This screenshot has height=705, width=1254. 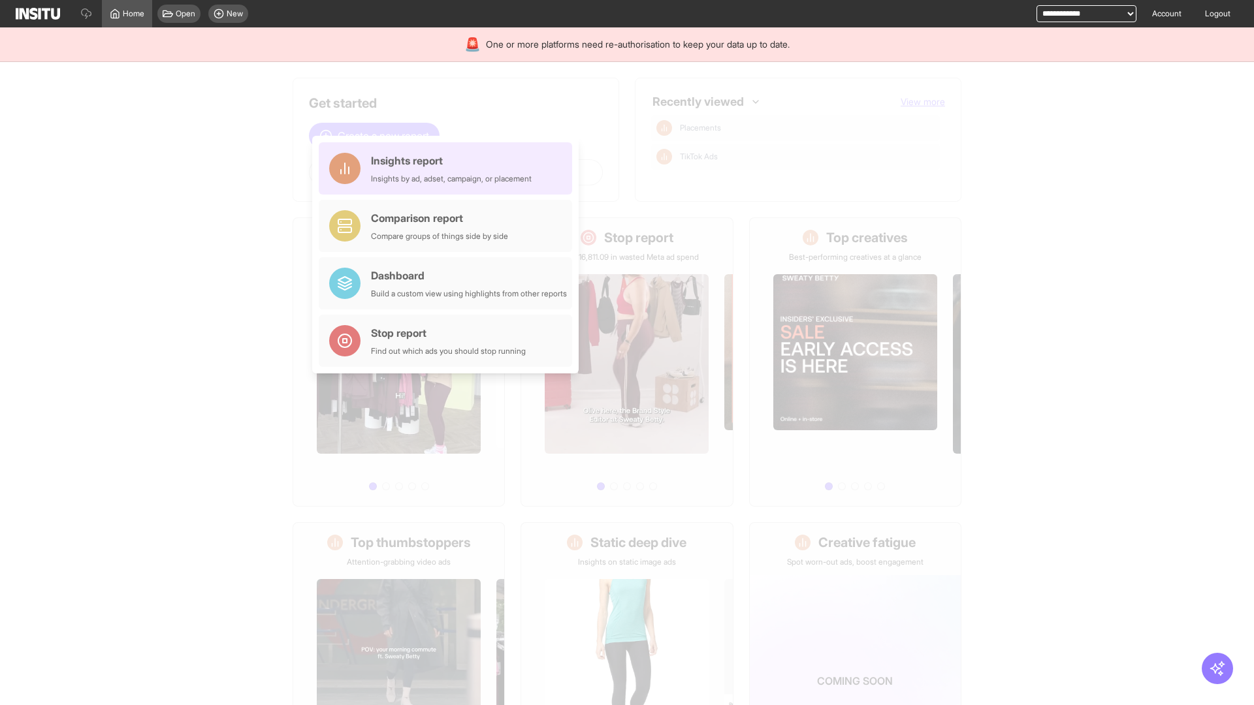 I want to click on div: Comparison report, so click(x=440, y=218).